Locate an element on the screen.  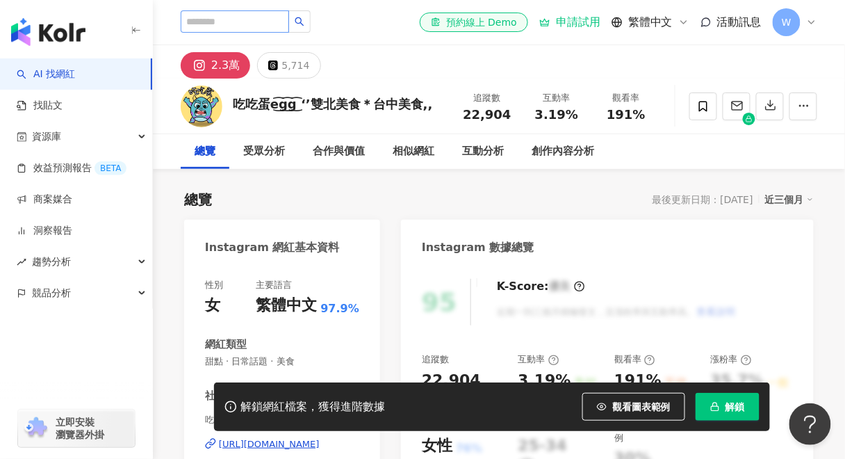
span: 資源庫 is located at coordinates (47, 136).